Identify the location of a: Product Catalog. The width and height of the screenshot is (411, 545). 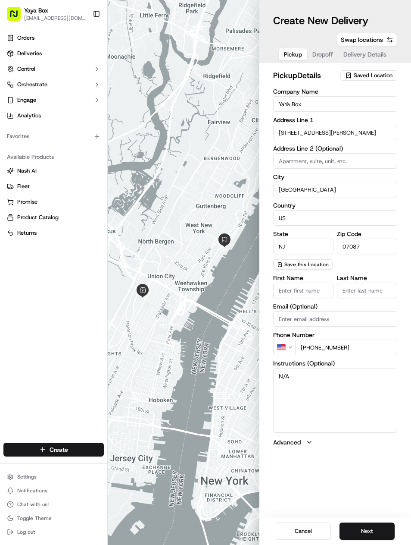
(53, 217).